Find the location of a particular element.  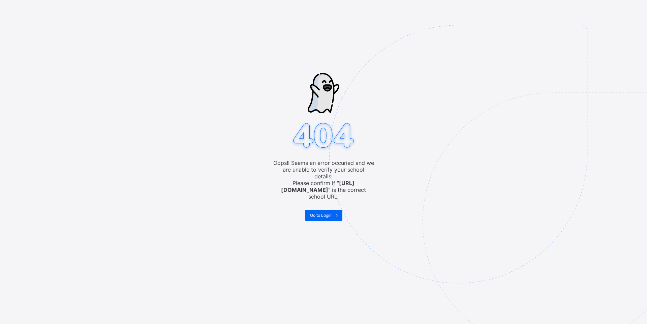

span: Please confirm if " " is the correct school URL. is located at coordinates (323, 190).